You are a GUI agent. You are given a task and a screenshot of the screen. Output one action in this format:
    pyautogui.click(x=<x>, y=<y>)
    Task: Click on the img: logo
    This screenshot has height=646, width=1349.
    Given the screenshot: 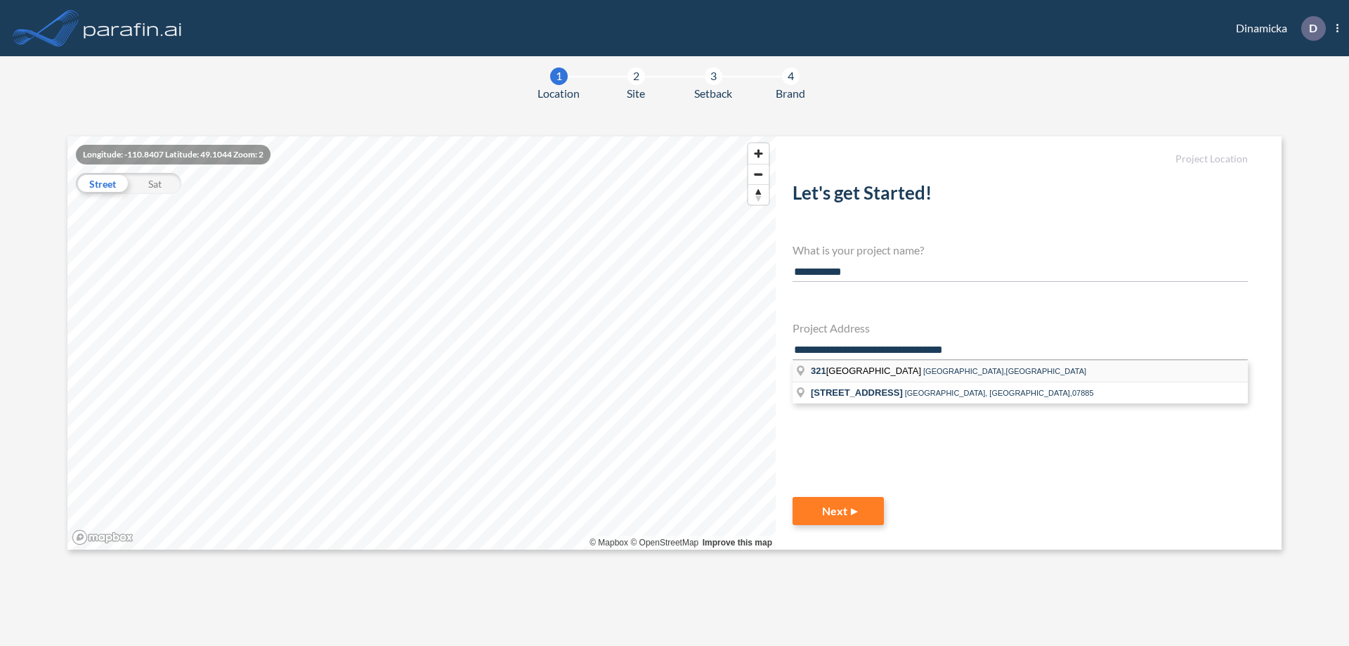 What is the action you would take?
    pyautogui.click(x=133, y=28)
    